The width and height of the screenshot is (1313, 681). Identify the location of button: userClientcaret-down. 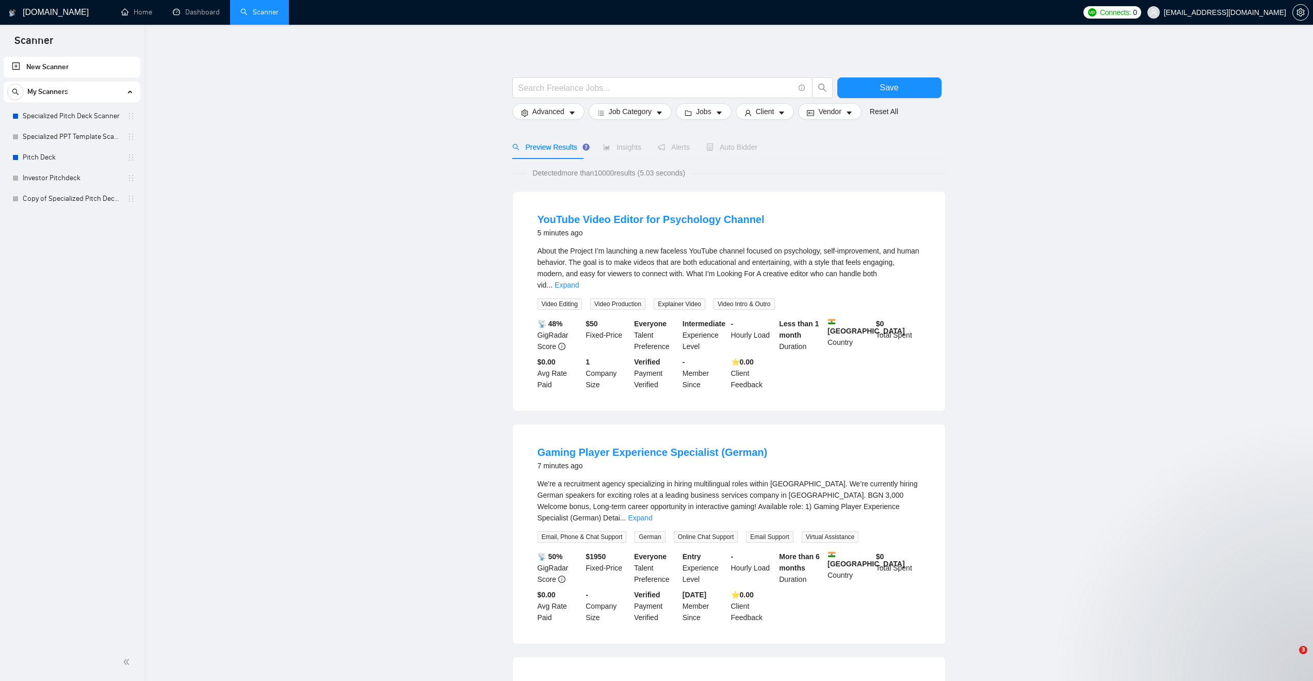
(765, 111).